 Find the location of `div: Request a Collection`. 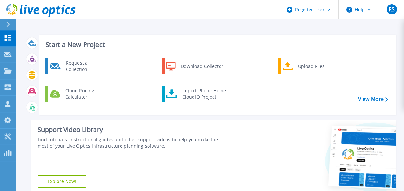

div: Request a Collection is located at coordinates (86, 66).